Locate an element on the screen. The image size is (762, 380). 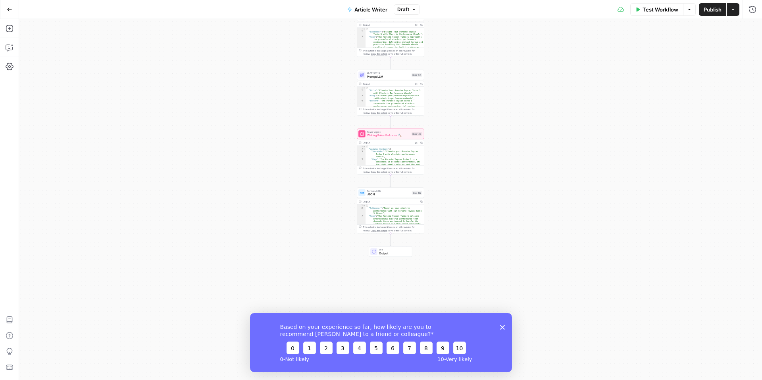
button: 6 is located at coordinates (143, 35).